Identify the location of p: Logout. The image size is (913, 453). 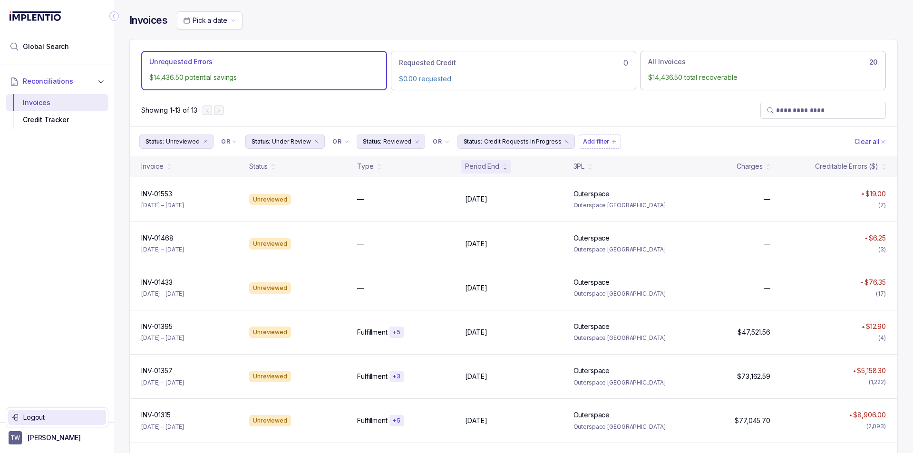
(63, 418).